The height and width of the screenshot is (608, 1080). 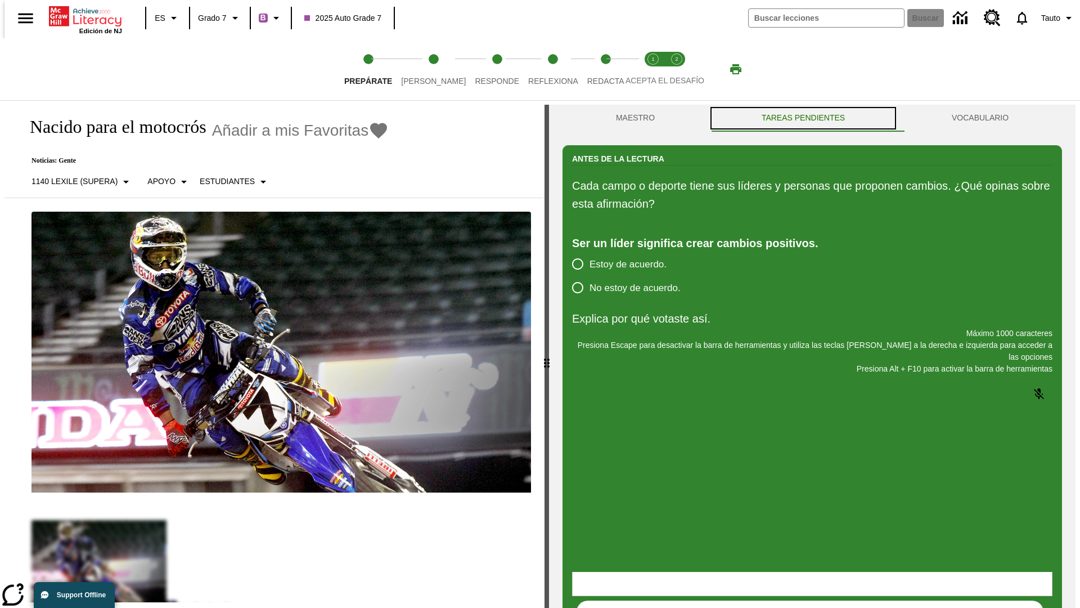 What do you see at coordinates (547, 356) in the screenshot?
I see `div: Pulsa la tecla de intro o la barra espaciadora y luego presiona las flechas de derecha e izquierd...` at bounding box center [547, 356].